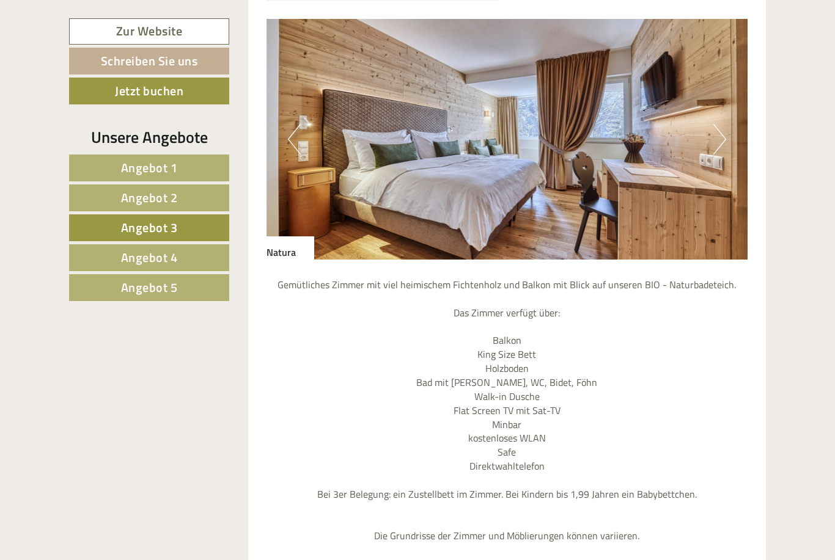 The height and width of the screenshot is (560, 835). Describe the element at coordinates (149, 91) in the screenshot. I see `a: Jetzt buchen` at that location.